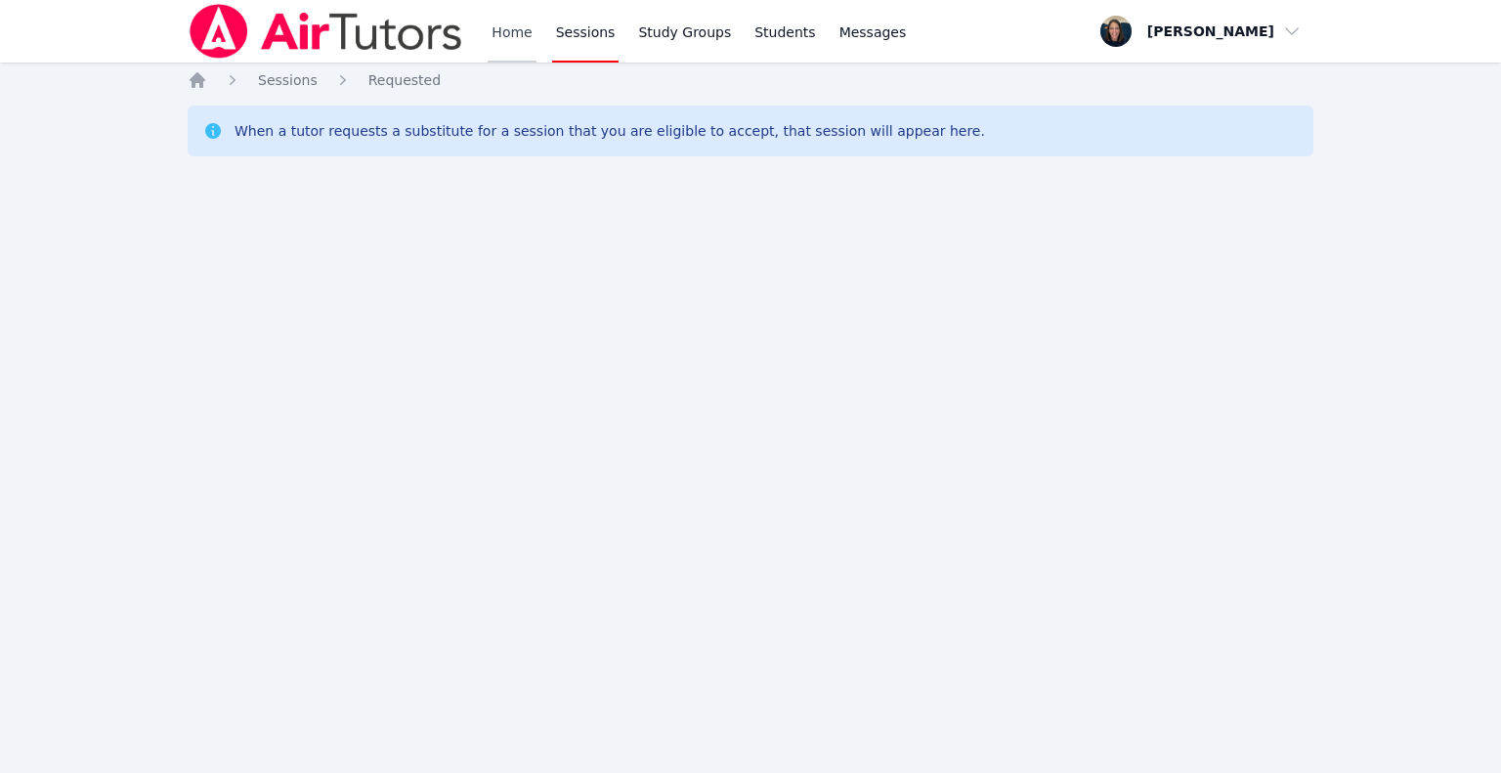  I want to click on nav: Breadcrumb, so click(750, 80).